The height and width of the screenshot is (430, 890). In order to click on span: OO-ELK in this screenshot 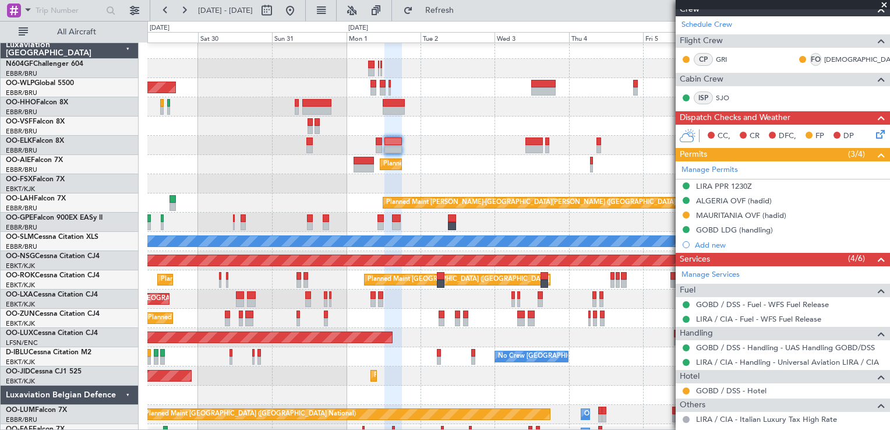, I will do `click(19, 141)`.